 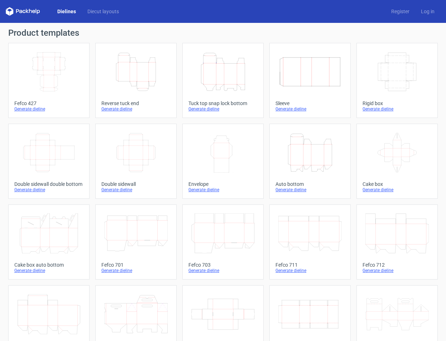 I want to click on a: SleeveGenerate dieline, so click(x=310, y=81).